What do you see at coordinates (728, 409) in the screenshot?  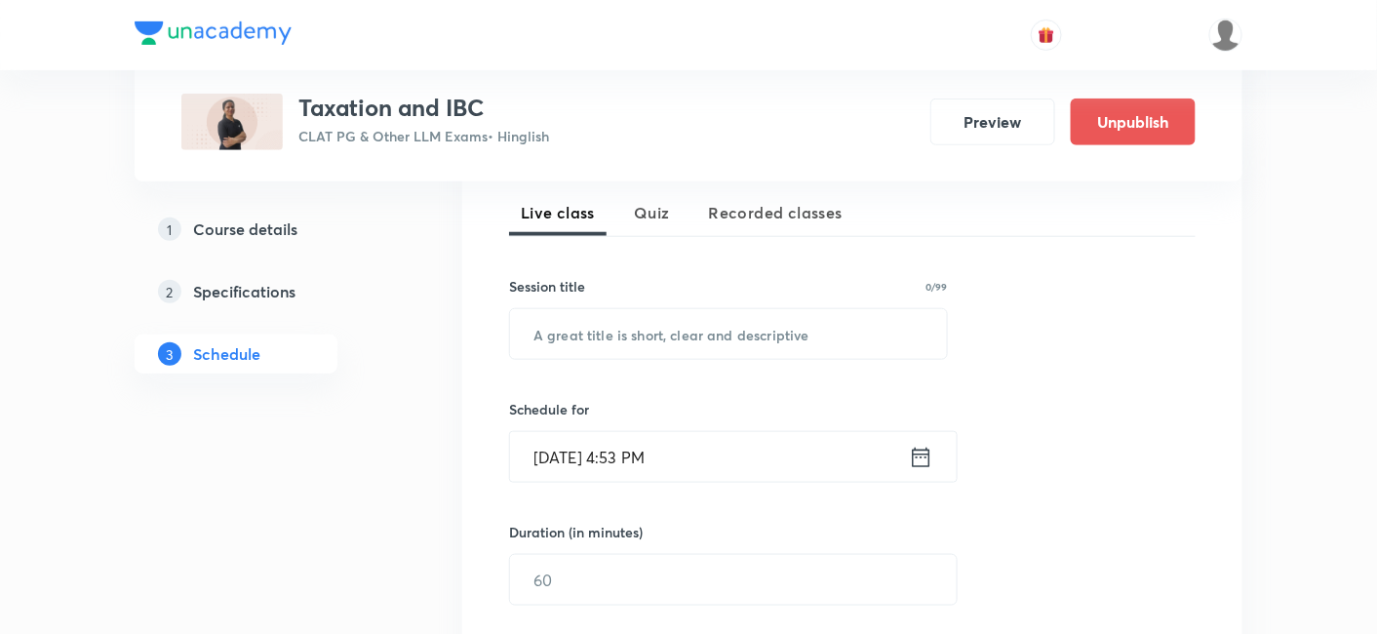 I see `h6: Schedule for` at bounding box center [728, 409].